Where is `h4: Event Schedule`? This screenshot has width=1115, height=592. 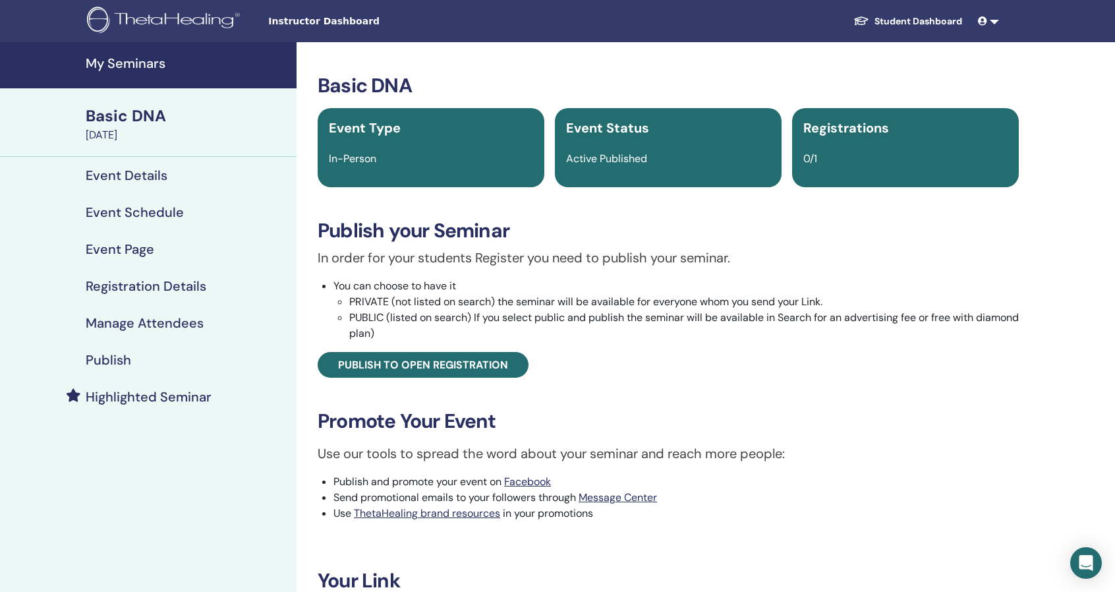
h4: Event Schedule is located at coordinates (134, 212).